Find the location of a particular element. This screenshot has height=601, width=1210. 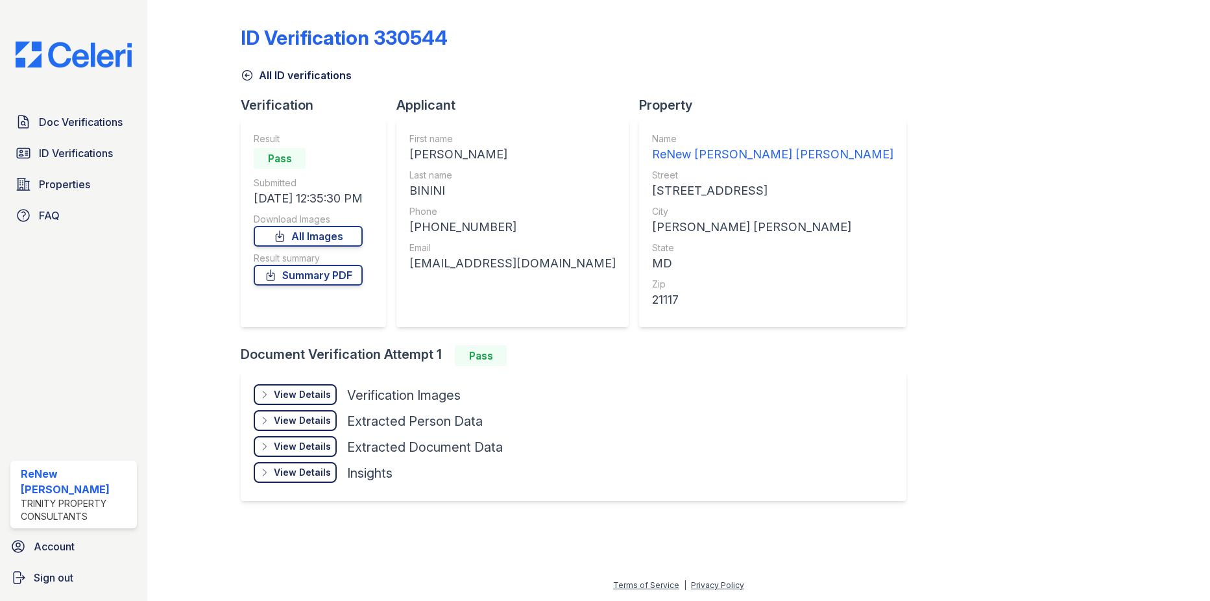

a: Terms of Service is located at coordinates (646, 584).